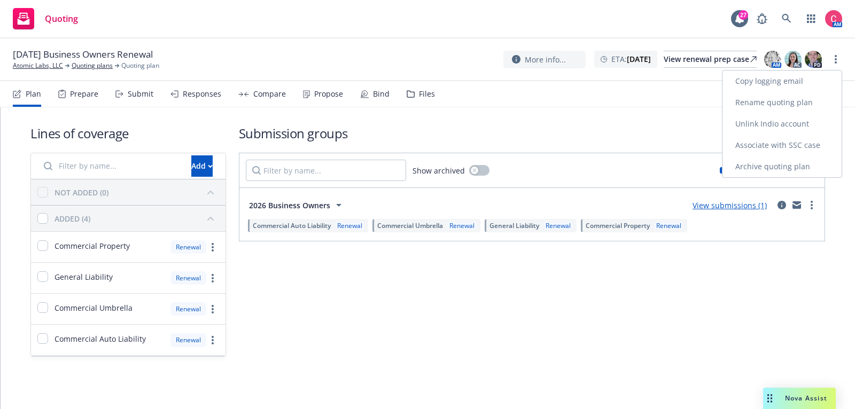 The width and height of the screenshot is (855, 409). I want to click on h1: Submission groups, so click(531, 133).